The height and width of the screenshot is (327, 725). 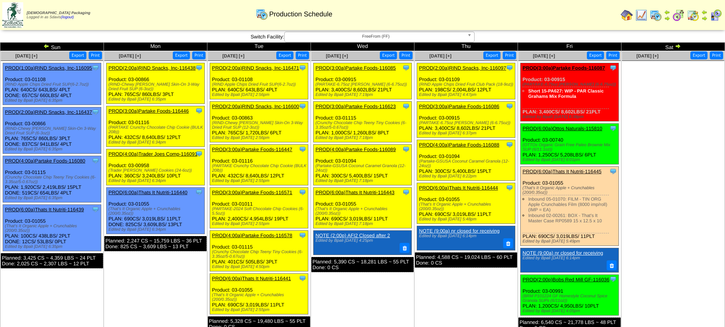 What do you see at coordinates (52, 179) in the screenshot?
I see `div: Product: 03-01115 PLAN: 1,920CS / 2,419LBS / 15PLT DONE: 519CS / 654LBS / 4PLT` at bounding box center [52, 179].